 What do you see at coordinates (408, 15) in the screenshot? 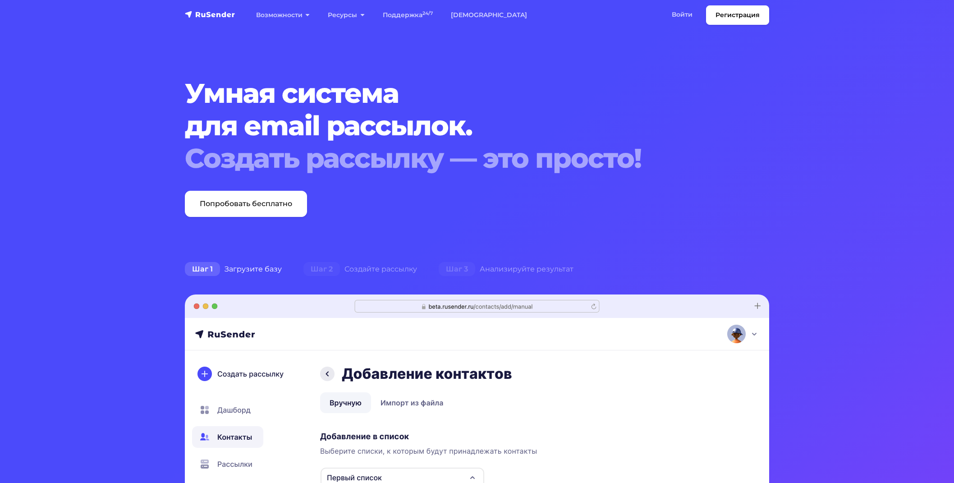
I see `a: Поддержка24/7` at bounding box center [408, 15].